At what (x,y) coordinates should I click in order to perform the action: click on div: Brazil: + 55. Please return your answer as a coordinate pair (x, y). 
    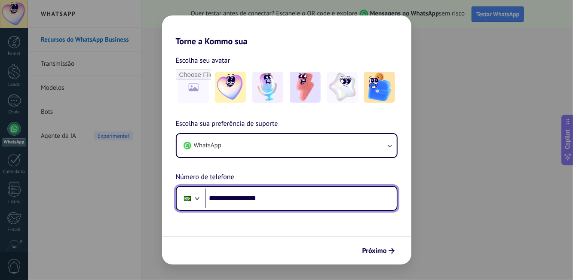
    Looking at the image, I should click on (187, 199).